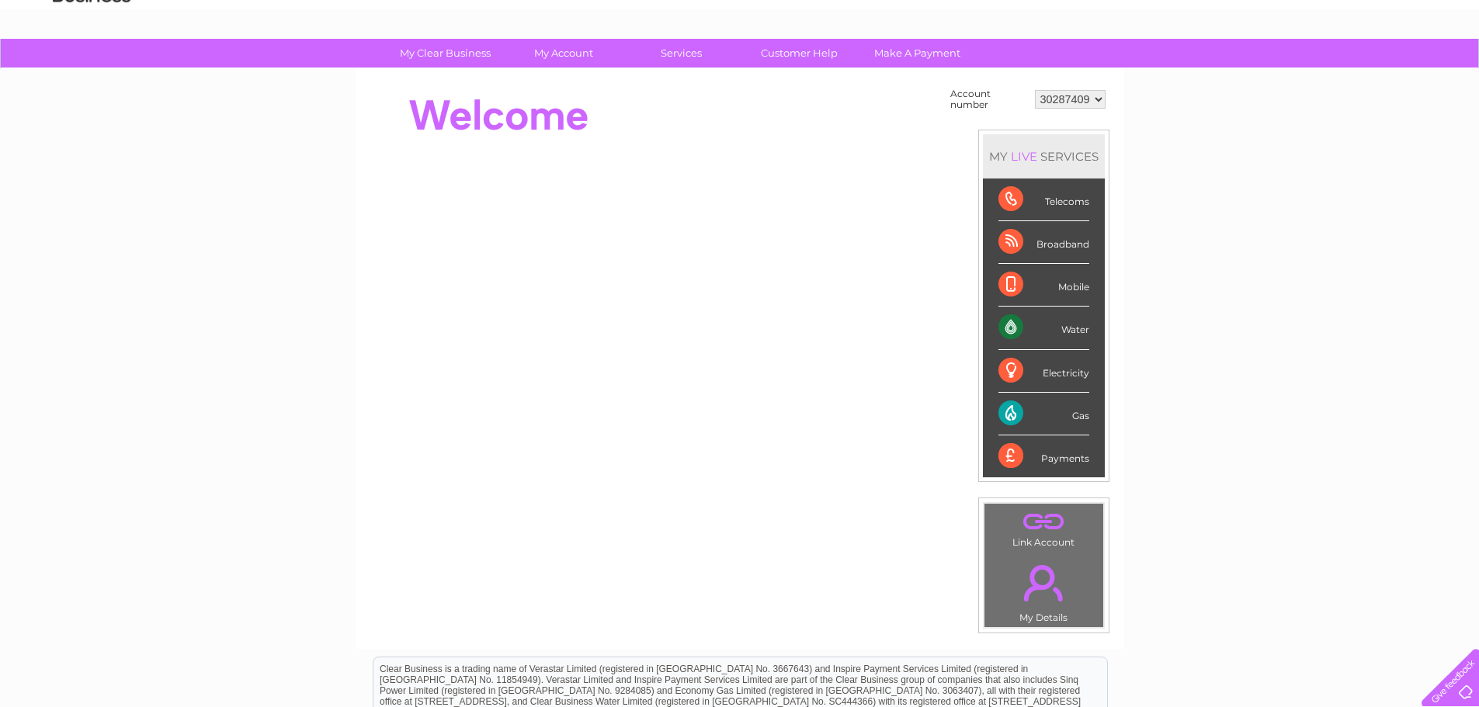 The image size is (1479, 707). Describe the element at coordinates (1446, 71) in the screenshot. I see `a: Log out` at that location.